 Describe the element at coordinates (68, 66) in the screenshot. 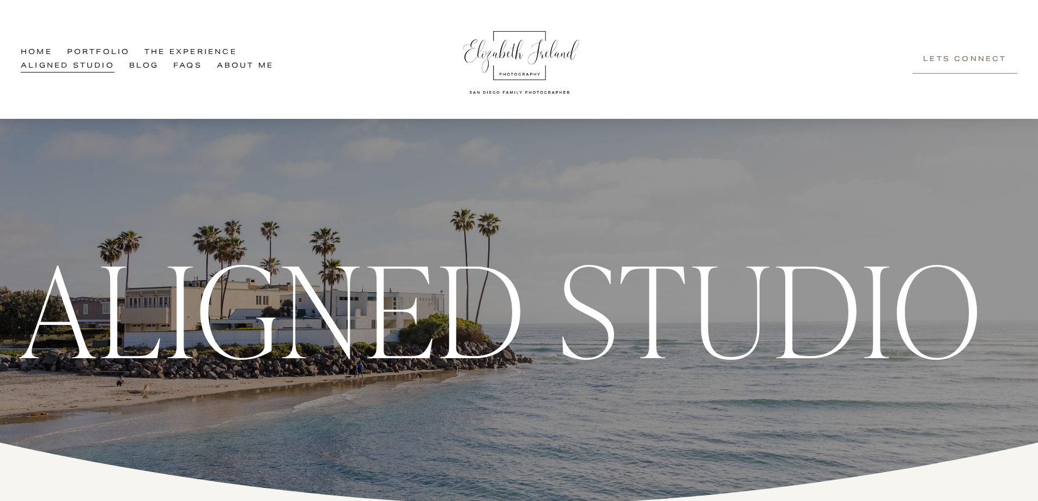

I see `a: Aligned Studio` at that location.